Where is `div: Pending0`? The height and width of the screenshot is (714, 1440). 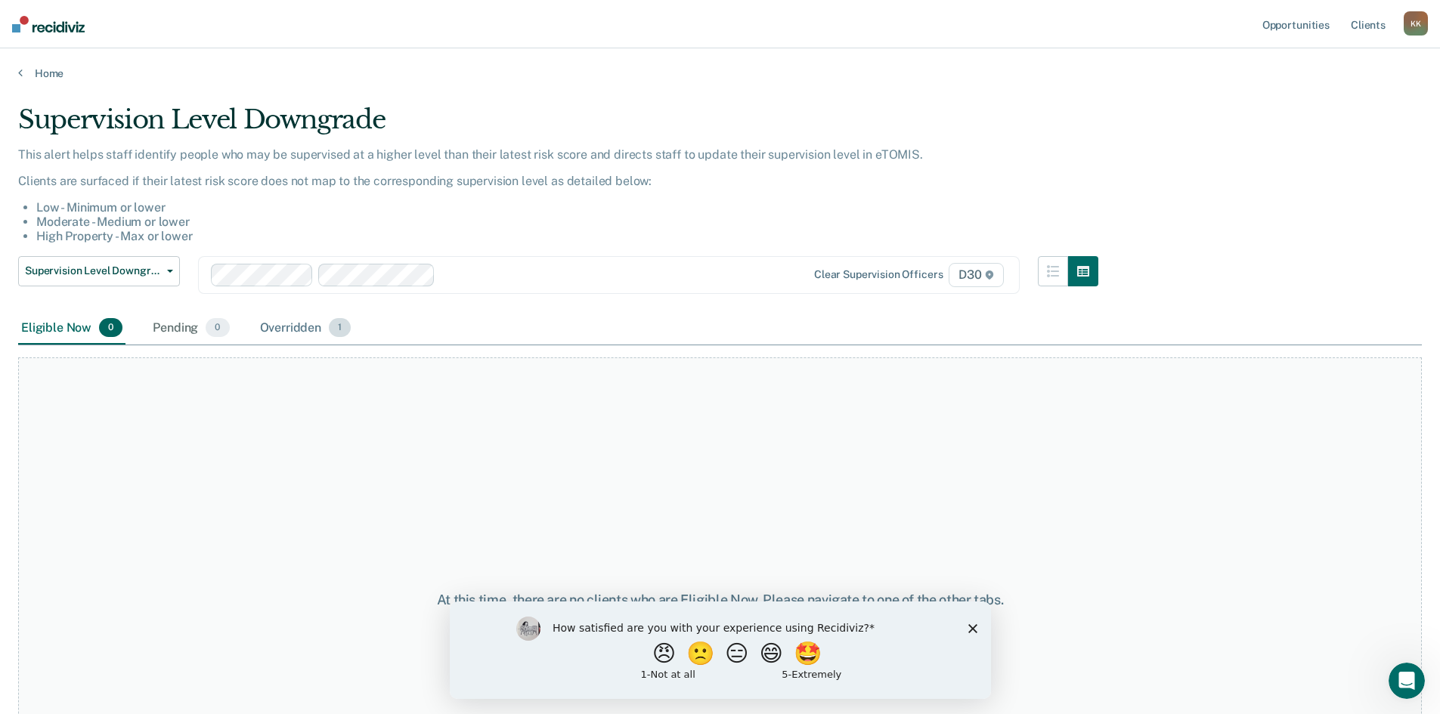
div: Pending0 is located at coordinates (191, 329).